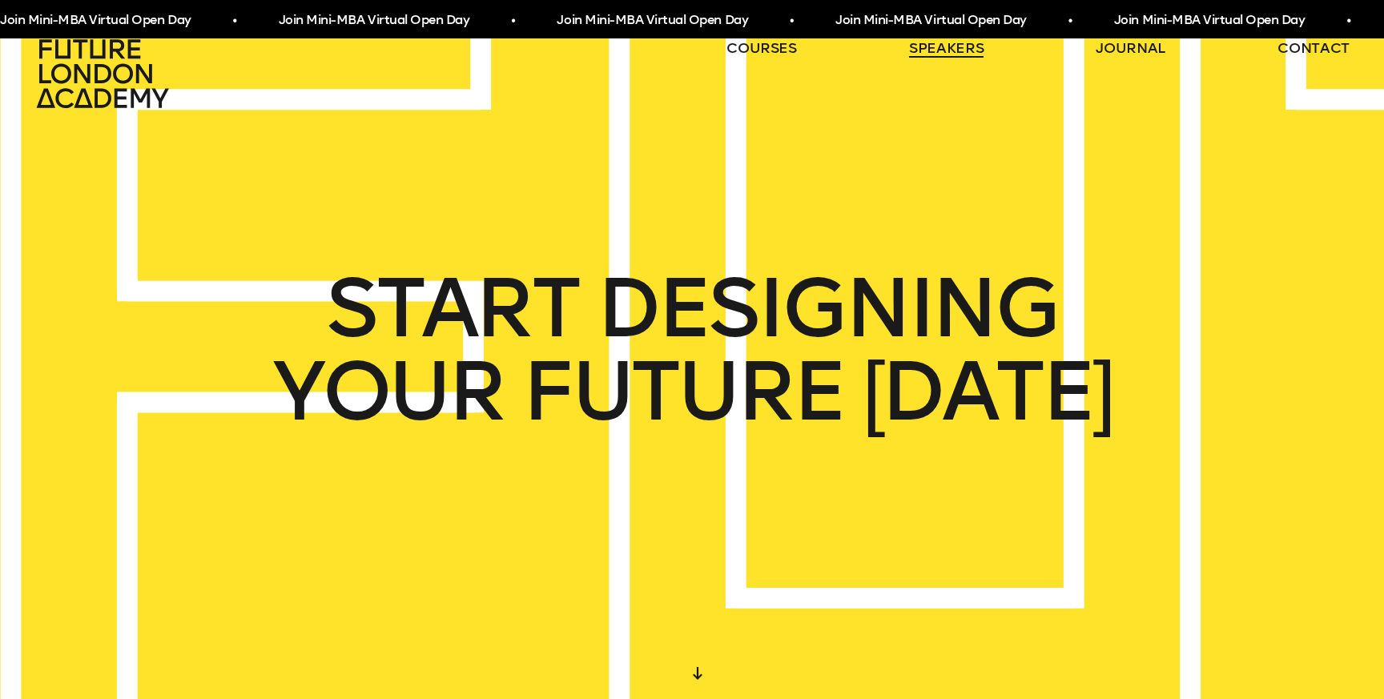 The image size is (1384, 699). Describe the element at coordinates (762, 48) in the screenshot. I see `a: courses` at that location.